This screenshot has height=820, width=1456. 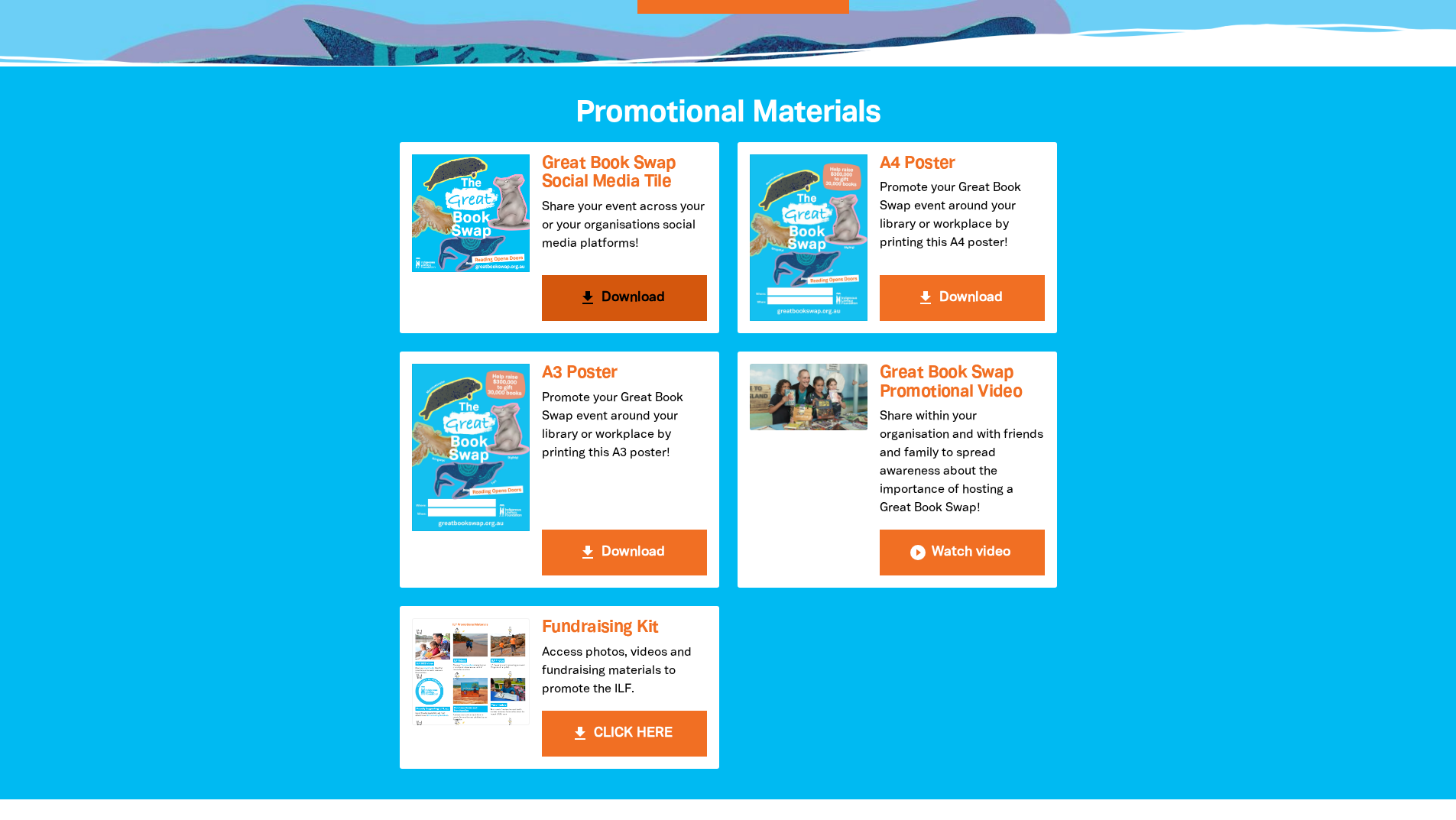 What do you see at coordinates (471, 447) in the screenshot?
I see `img: A3 Poster` at bounding box center [471, 447].